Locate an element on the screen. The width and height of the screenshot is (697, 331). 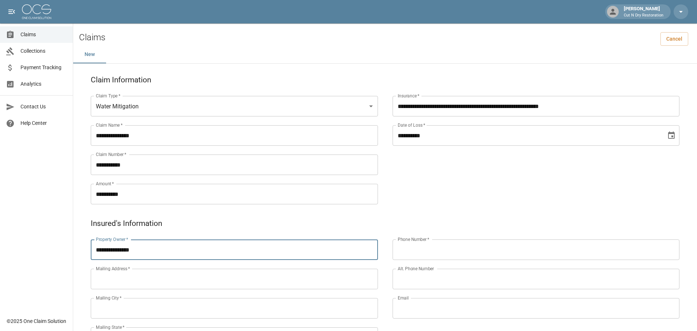
span: Collections is located at coordinates (44, 51).